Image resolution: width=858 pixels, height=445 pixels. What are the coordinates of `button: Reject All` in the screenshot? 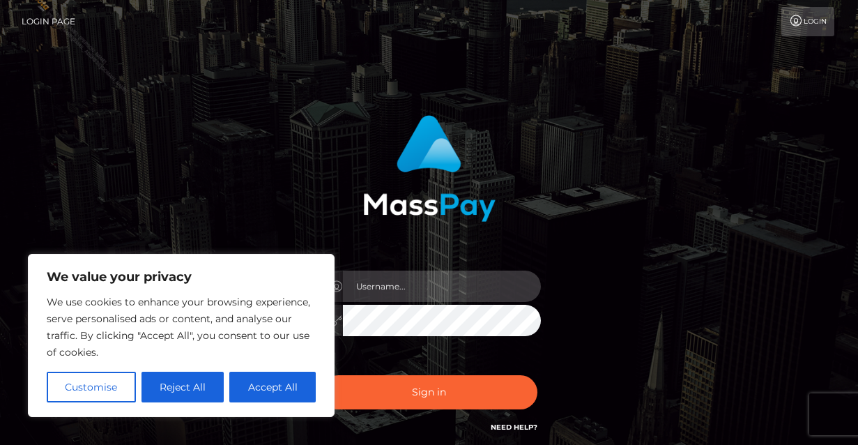 It's located at (183, 387).